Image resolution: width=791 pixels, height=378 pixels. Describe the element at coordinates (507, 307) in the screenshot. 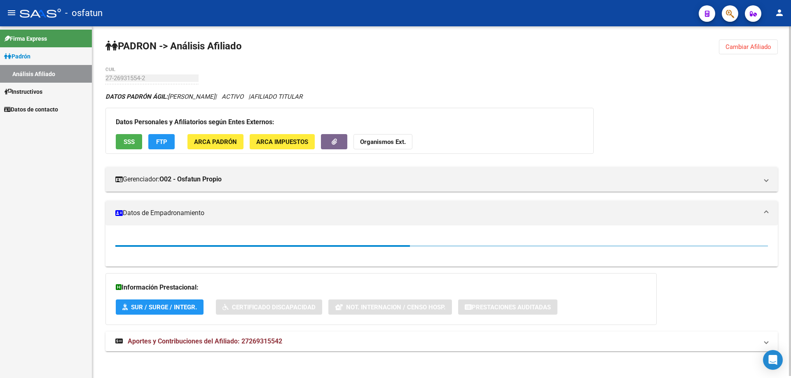

I see `button: Prestaciones Auditadas` at that location.